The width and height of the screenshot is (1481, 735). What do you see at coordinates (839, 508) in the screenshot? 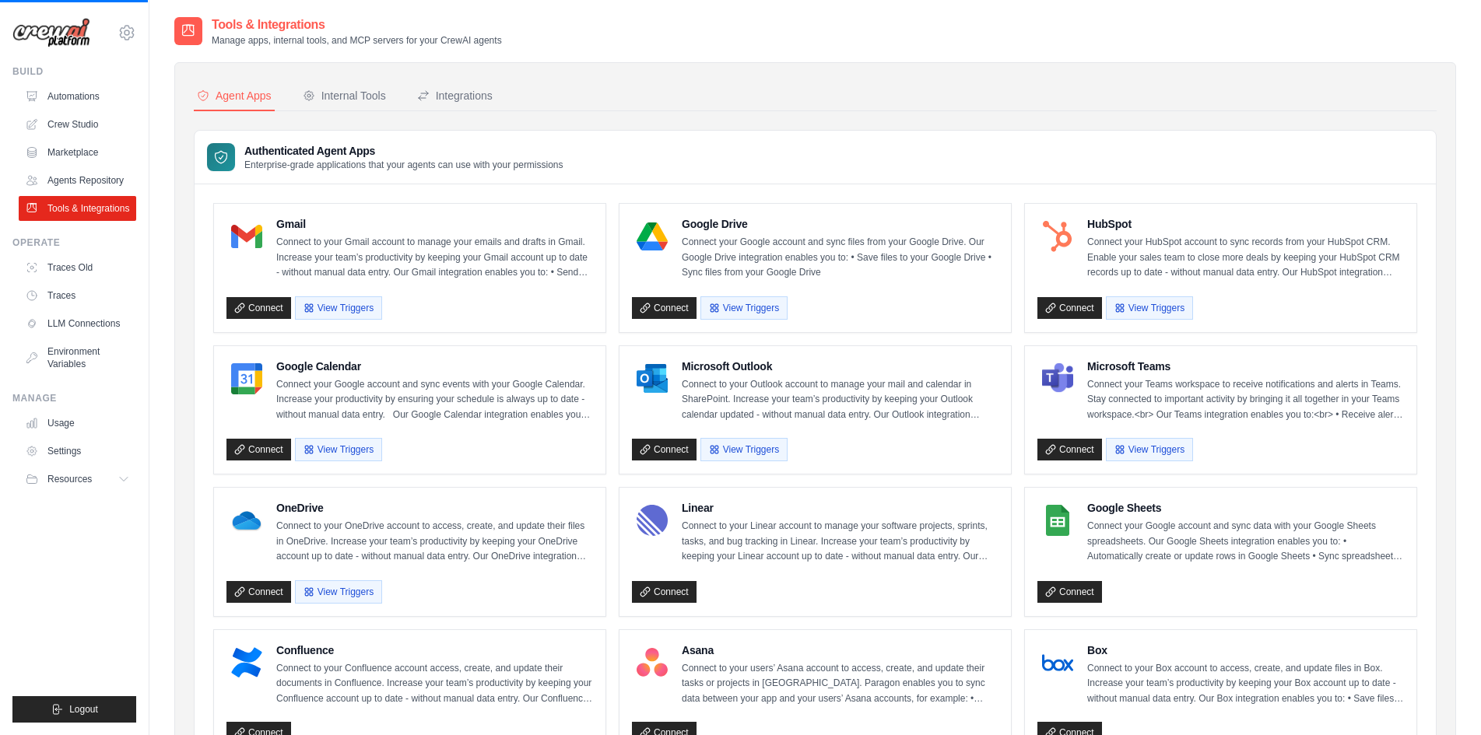
I see `h4: Linear` at bounding box center [839, 508].